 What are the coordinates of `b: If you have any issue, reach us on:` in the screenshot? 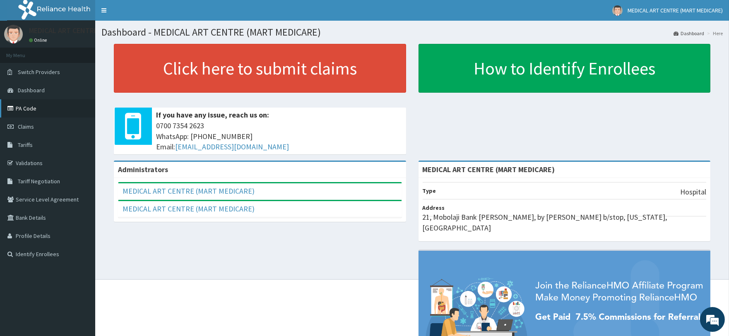 It's located at (212, 115).